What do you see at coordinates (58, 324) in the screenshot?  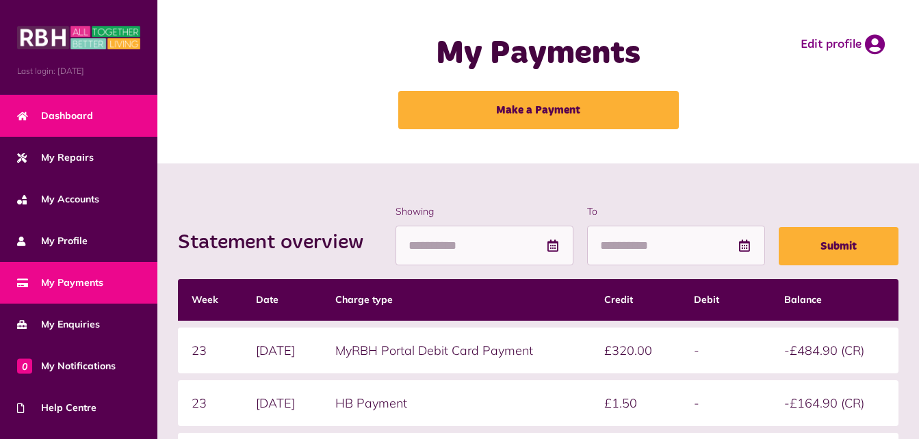 I see `span: My Enquiries` at bounding box center [58, 324].